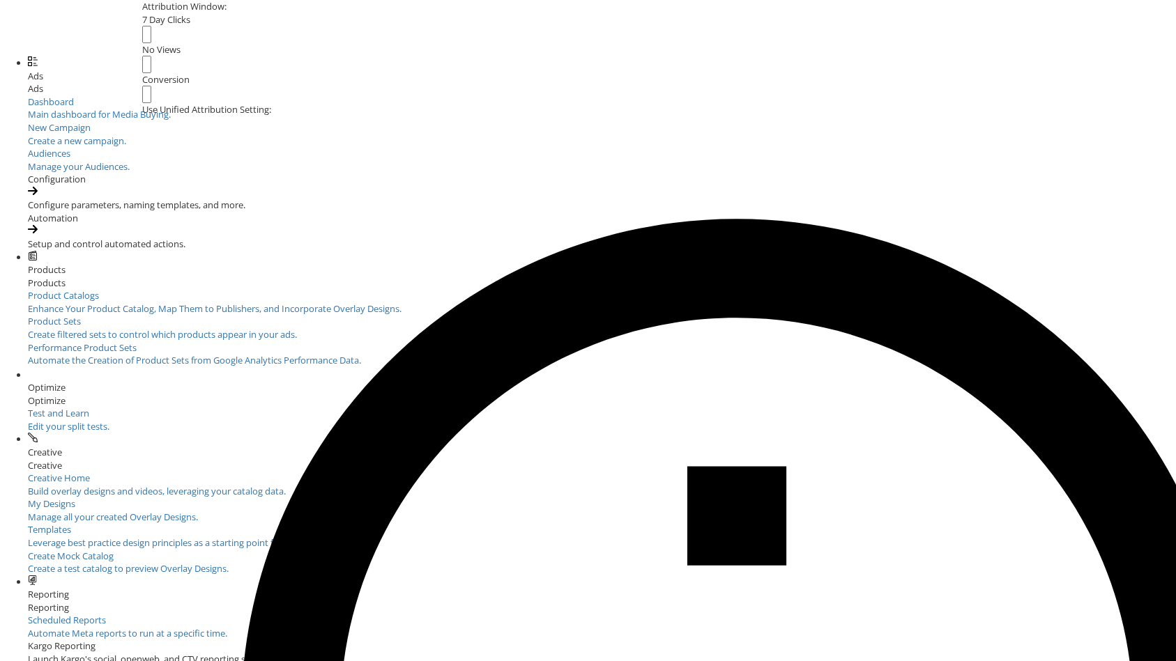  What do you see at coordinates (602, 634) in the screenshot?
I see `div: Automate Meta reports to run at a specific time.` at bounding box center [602, 634].